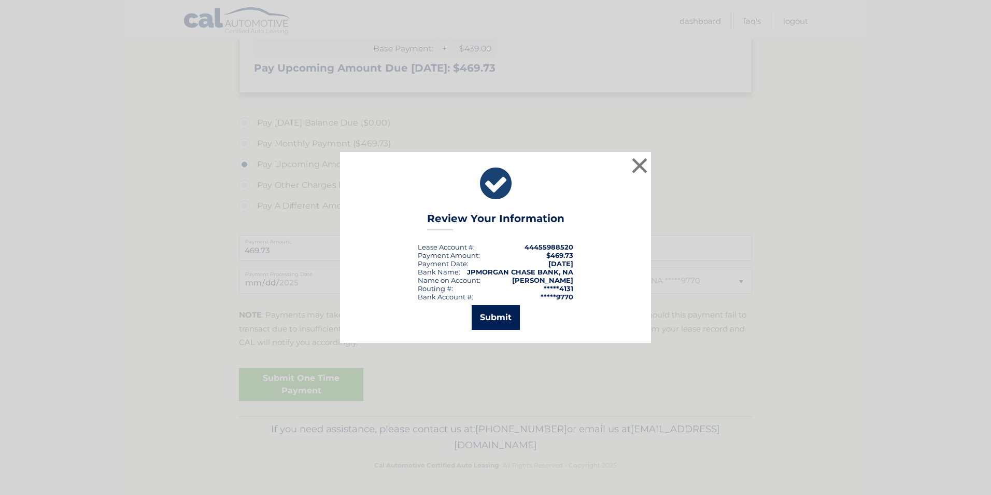  I want to click on button: Submit, so click(496, 317).